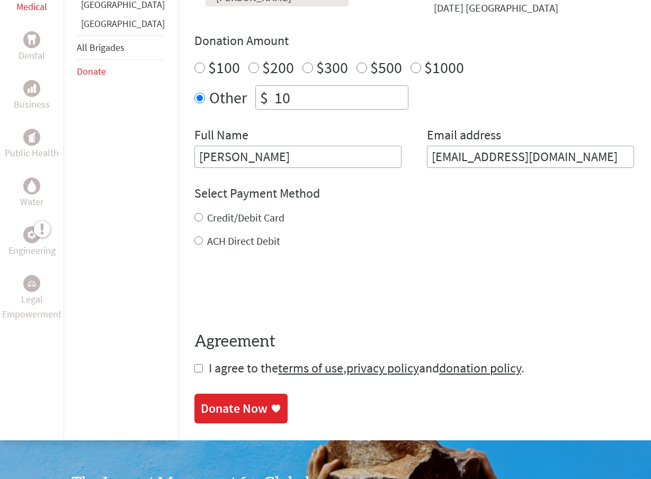  I want to click on a: Donate, so click(91, 71).